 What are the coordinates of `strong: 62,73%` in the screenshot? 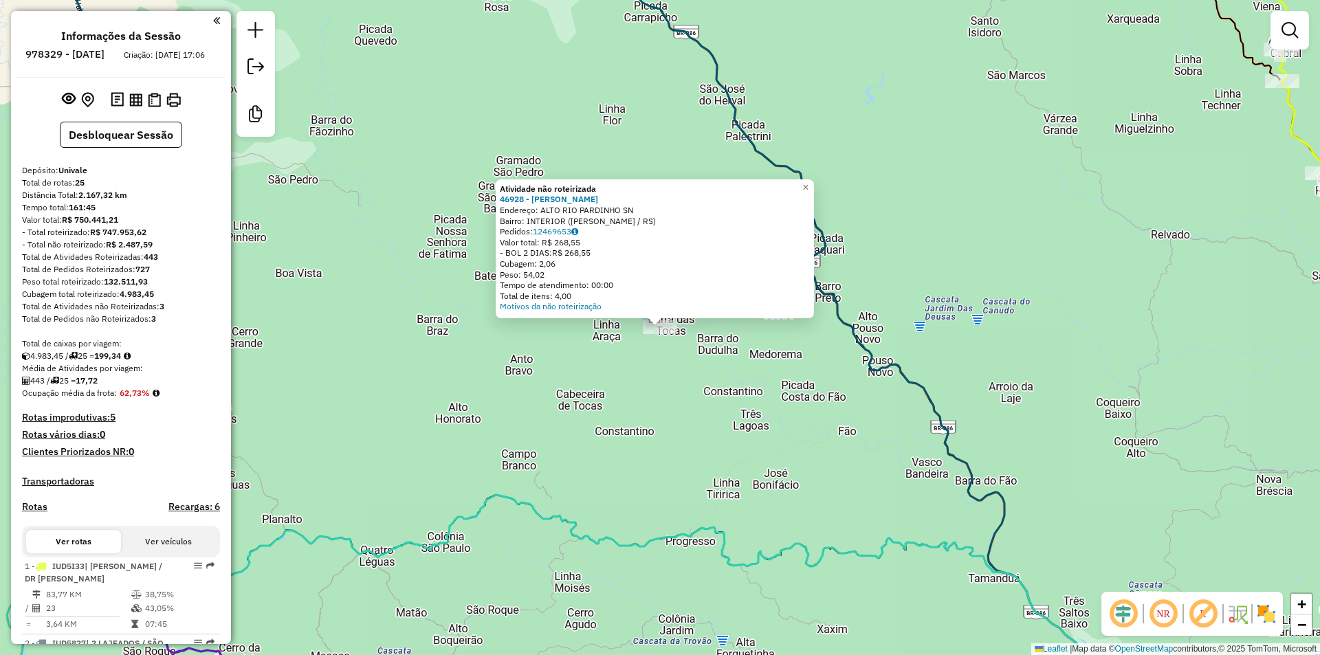 It's located at (135, 393).